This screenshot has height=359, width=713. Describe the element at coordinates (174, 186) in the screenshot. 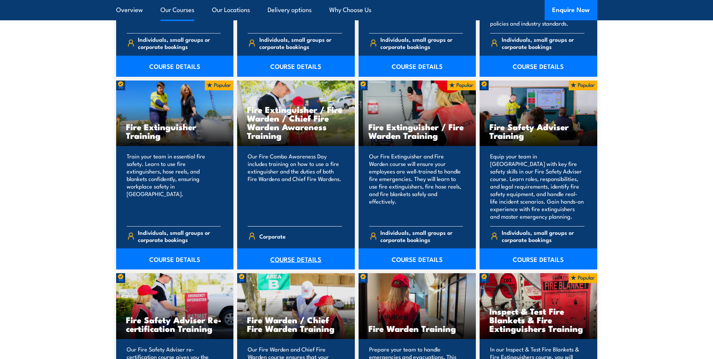

I see `p: Train your team in essential fire safety. Learn to use fire extinguishers, hose reels, and blanke...` at that location.